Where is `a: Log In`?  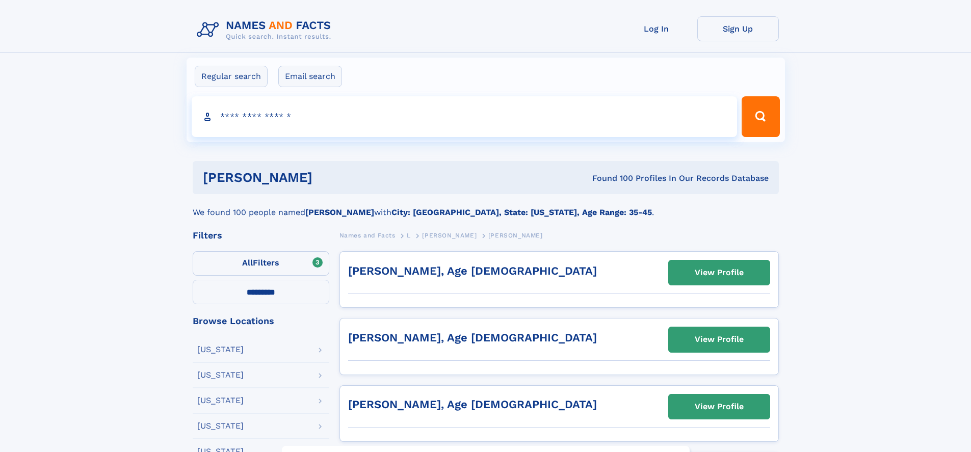 a: Log In is located at coordinates (657, 29).